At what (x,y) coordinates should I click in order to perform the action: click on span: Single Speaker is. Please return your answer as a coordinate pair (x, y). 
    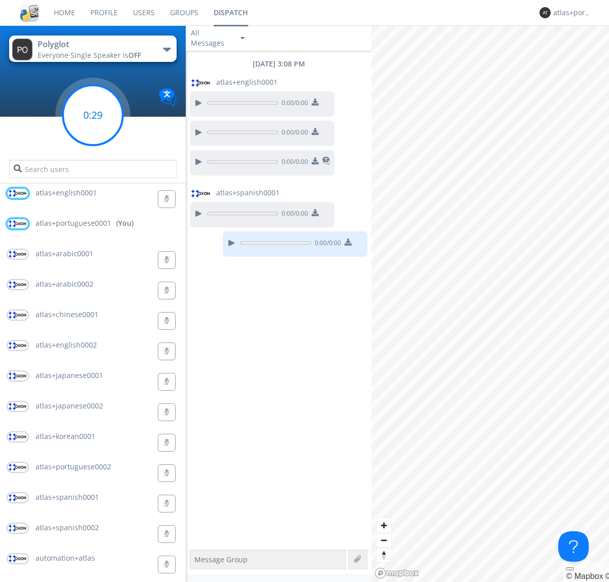
    Looking at the image, I should click on (106, 55).